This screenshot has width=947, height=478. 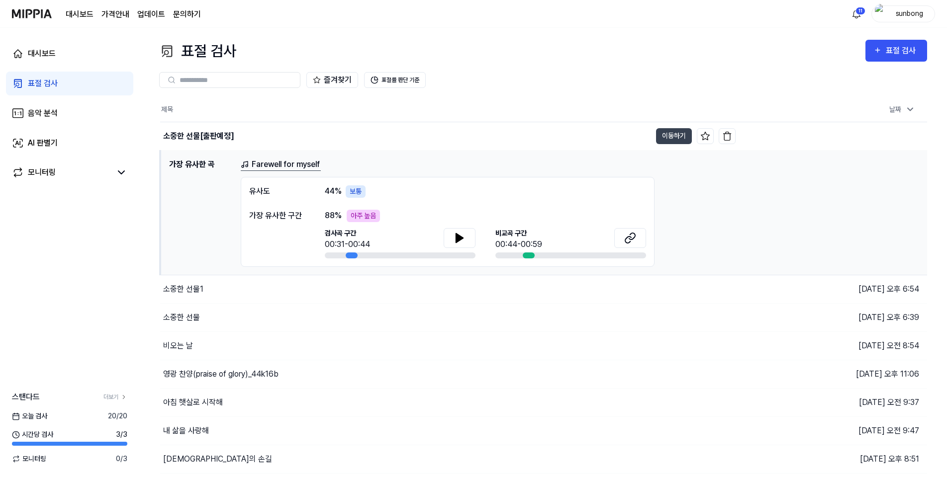 I want to click on h1: 가장 유사한 곡, so click(x=201, y=213).